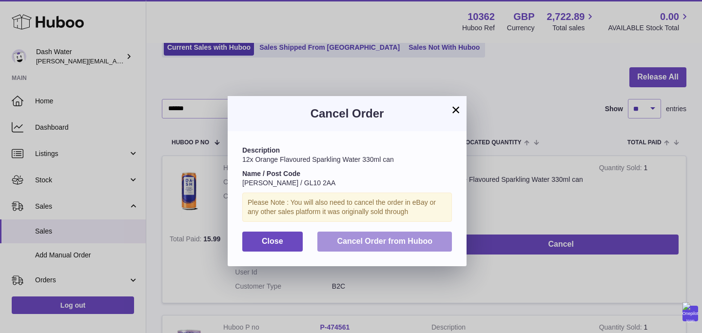 The image size is (702, 333). I want to click on strong: Name / Post Code, so click(271, 173).